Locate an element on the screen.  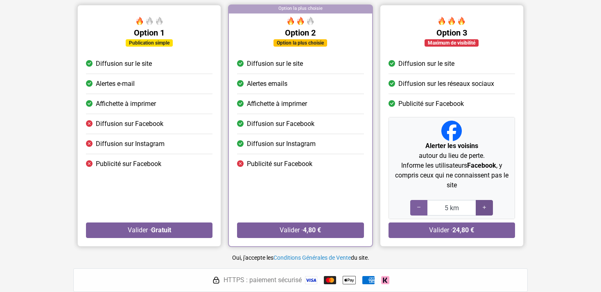
a: Conditions Générales de Vente is located at coordinates (312, 258).